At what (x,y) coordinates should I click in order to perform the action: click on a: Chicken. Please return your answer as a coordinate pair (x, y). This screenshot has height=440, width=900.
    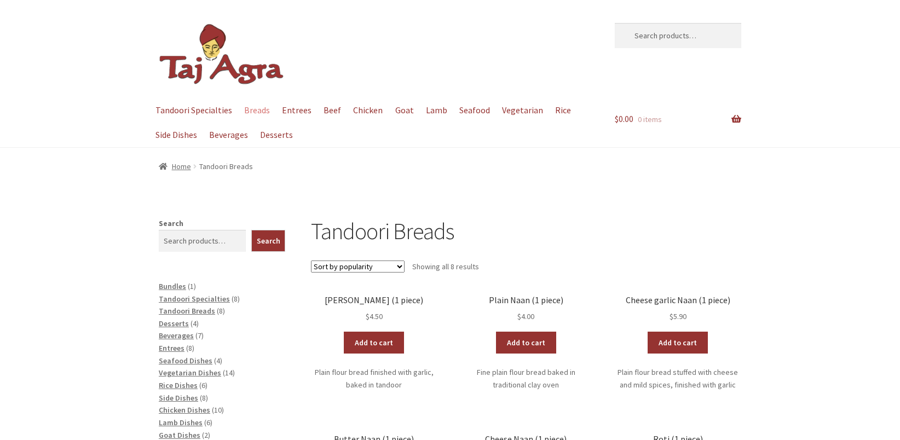
    Looking at the image, I should click on (368, 110).